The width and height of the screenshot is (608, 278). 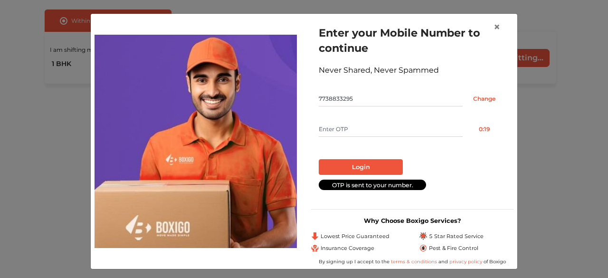 What do you see at coordinates (412, 70) in the screenshot?
I see `div: Never Shared, Never Spammed` at bounding box center [412, 70].